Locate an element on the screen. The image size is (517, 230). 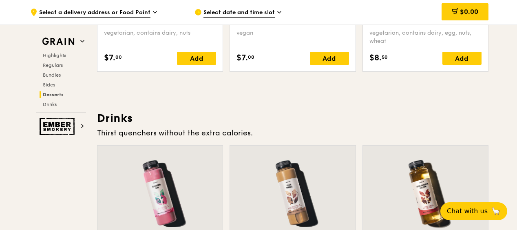
div: vegetarian, contains dairy, egg, nuts, wheat is located at coordinates (425, 37).